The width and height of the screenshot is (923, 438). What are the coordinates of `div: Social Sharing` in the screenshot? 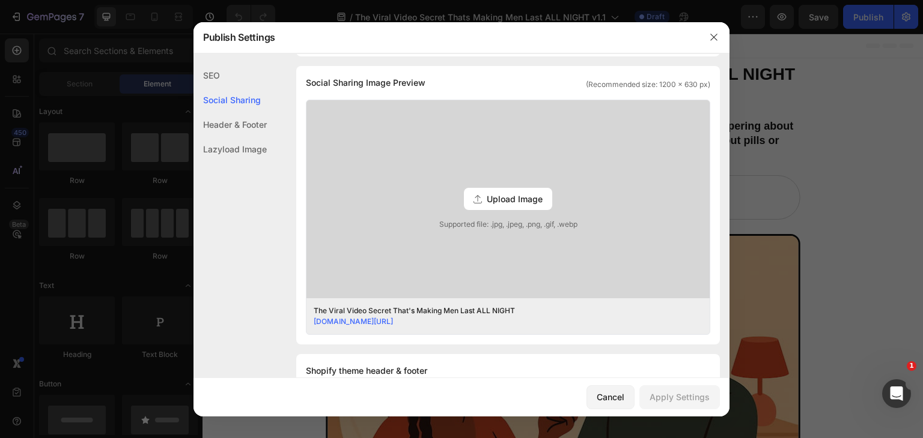 It's located at (230, 100).